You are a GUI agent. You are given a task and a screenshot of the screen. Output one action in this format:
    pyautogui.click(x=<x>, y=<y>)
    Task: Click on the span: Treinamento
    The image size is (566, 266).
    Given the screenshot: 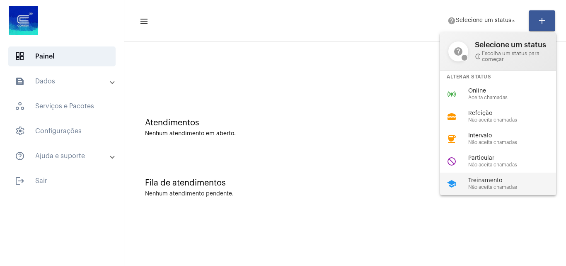 What is the action you would take?
    pyautogui.click(x=515, y=180)
    